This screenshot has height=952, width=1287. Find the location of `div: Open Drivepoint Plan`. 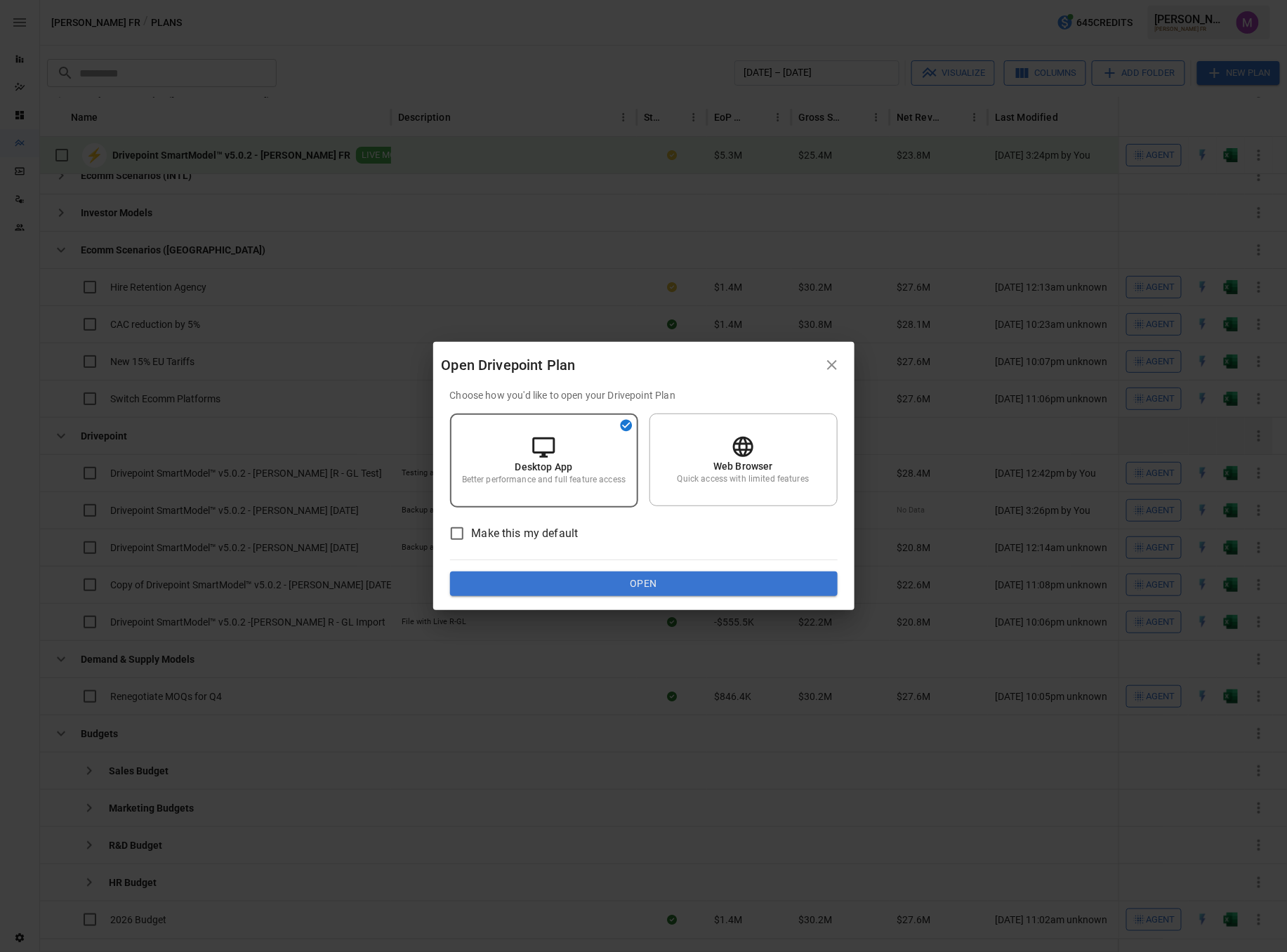

div: Open Drivepoint Plan is located at coordinates (630, 365).